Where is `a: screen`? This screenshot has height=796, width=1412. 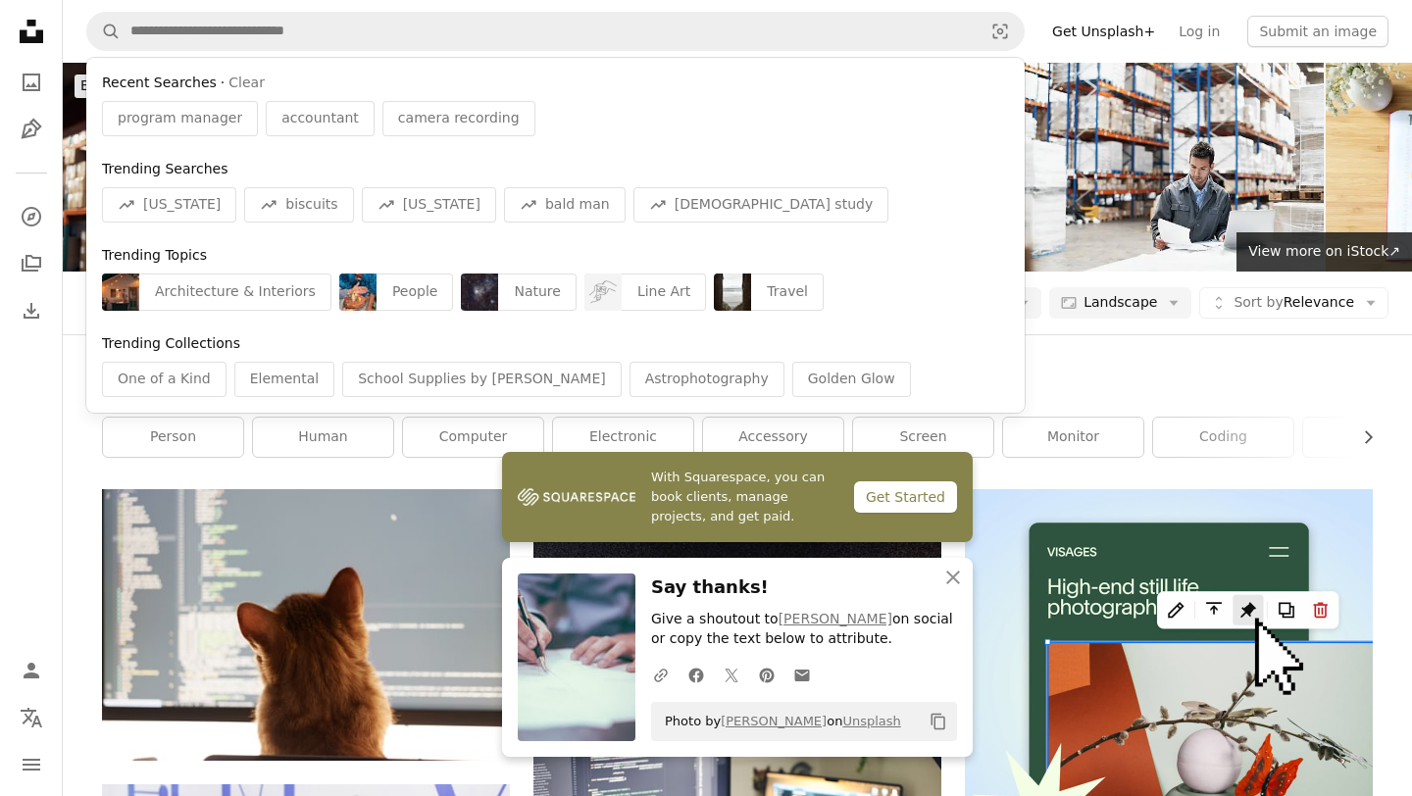
a: screen is located at coordinates (923, 437).